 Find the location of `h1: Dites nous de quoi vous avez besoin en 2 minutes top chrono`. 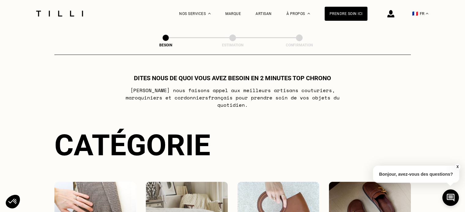

h1: Dites nous de quoi vous avez besoin en 2 minutes top chrono is located at coordinates (232, 78).